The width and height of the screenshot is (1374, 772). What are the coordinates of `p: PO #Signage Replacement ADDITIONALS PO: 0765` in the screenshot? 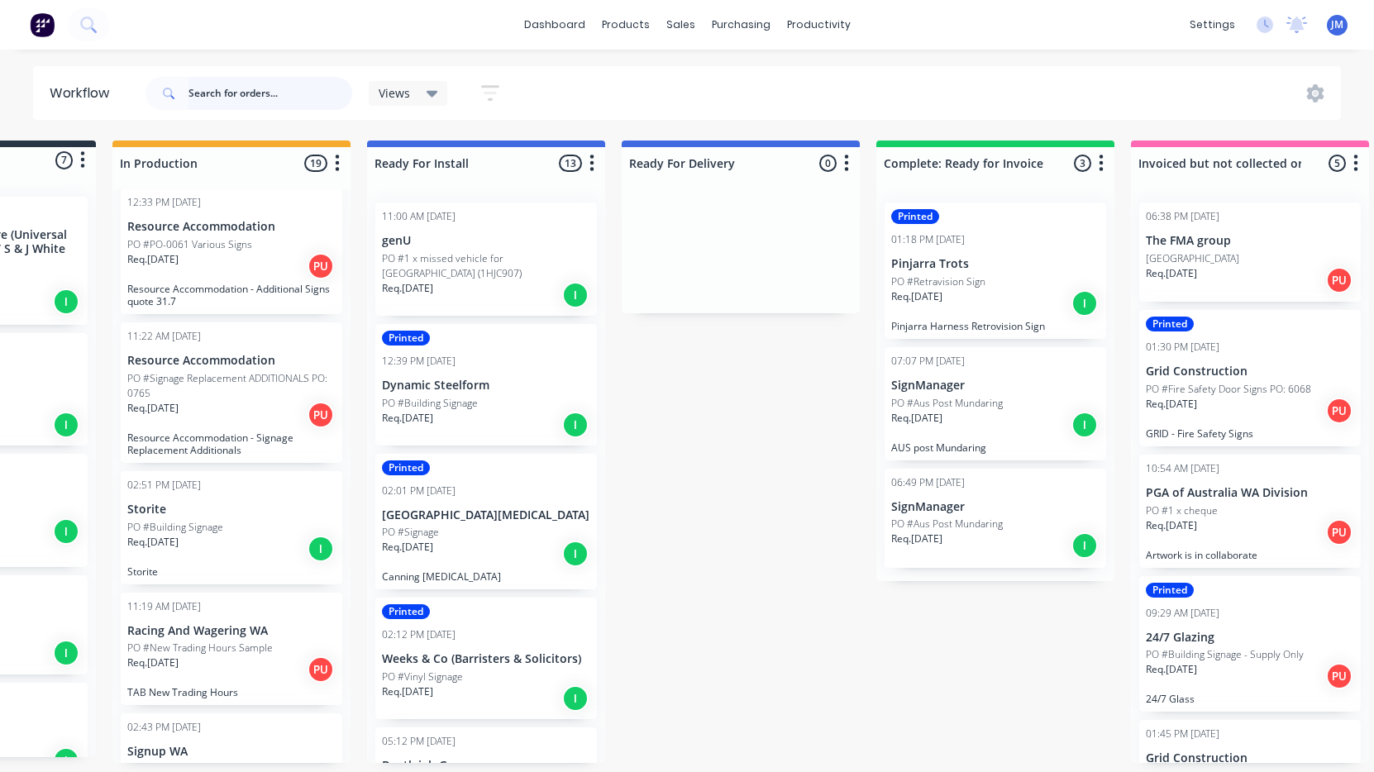 It's located at (232, 386).